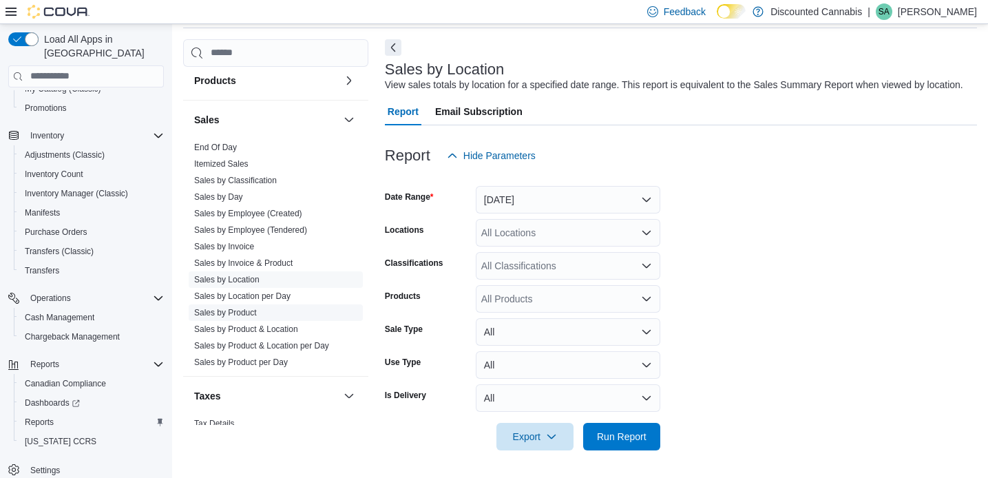 The image size is (988, 478). What do you see at coordinates (52, 403) in the screenshot?
I see `span: Dashboards` at bounding box center [52, 403].